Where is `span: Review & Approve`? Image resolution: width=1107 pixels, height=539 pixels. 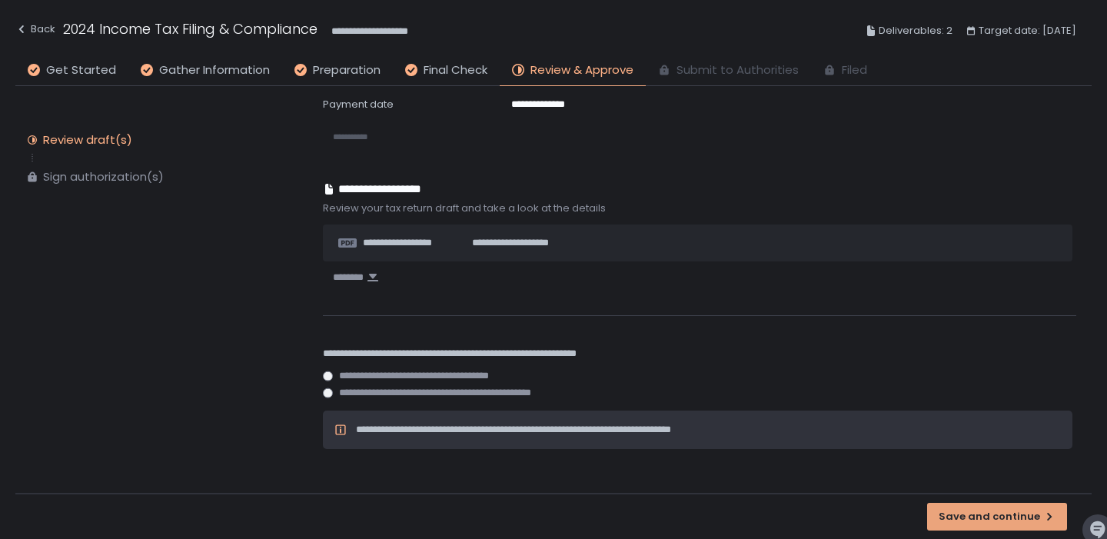
span: Review & Approve is located at coordinates (582, 70).